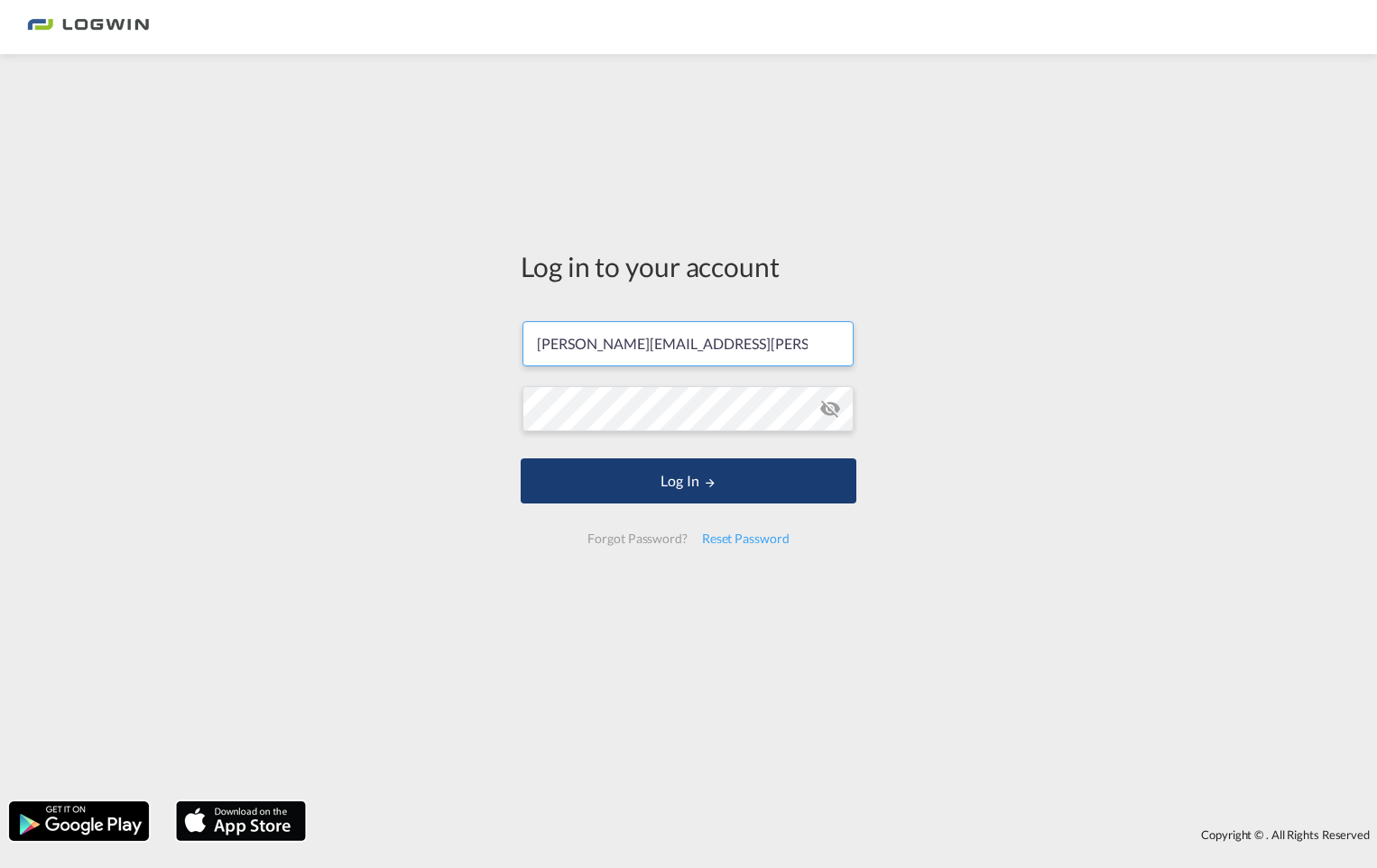  Describe the element at coordinates (688, 344) in the screenshot. I see `input: Enter email/phone number` at that location.